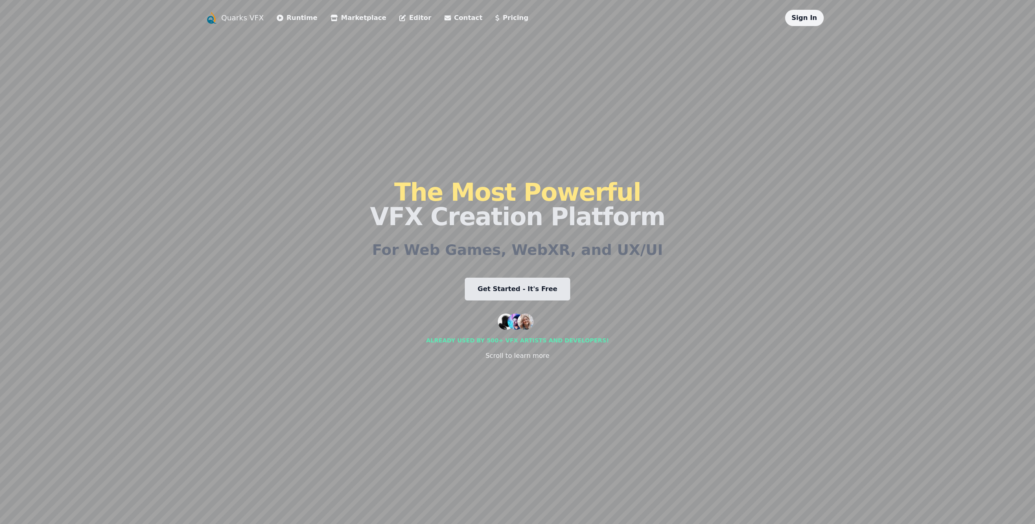 This screenshot has height=524, width=1035. What do you see at coordinates (517, 192) in the screenshot?
I see `span: The Most Powerful` at bounding box center [517, 192].